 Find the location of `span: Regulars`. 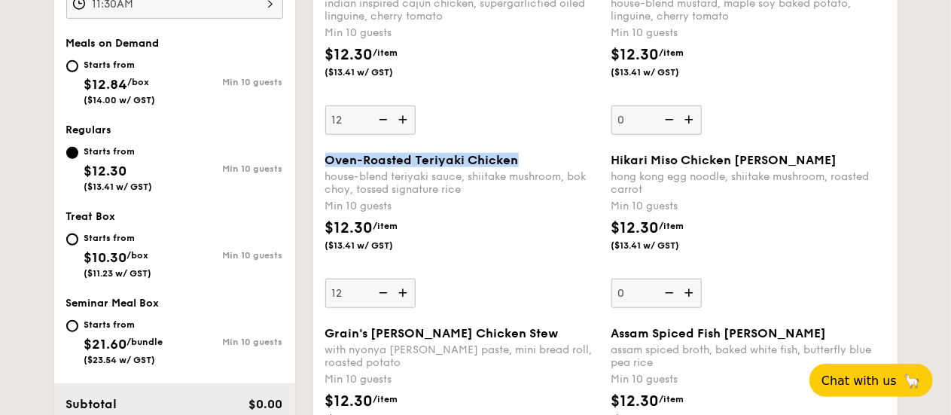

span: Regulars is located at coordinates (89, 129).